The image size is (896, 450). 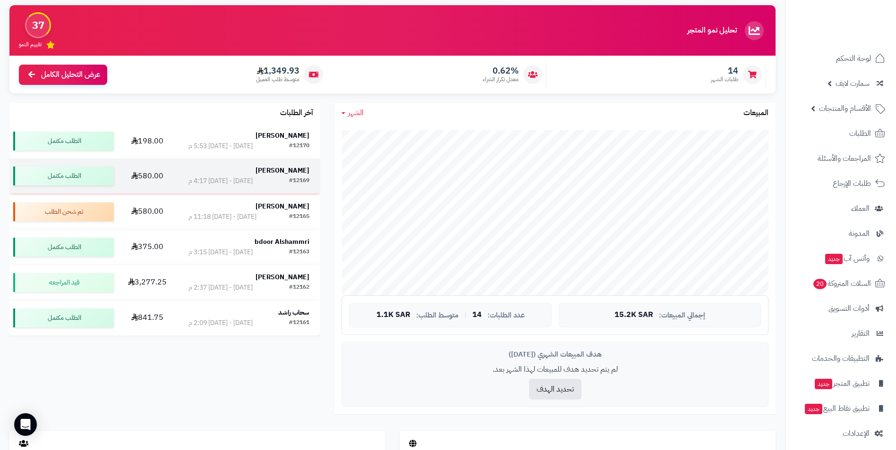 What do you see at coordinates (297, 113) in the screenshot?
I see `h3: آخر الطلبات` at bounding box center [297, 113].